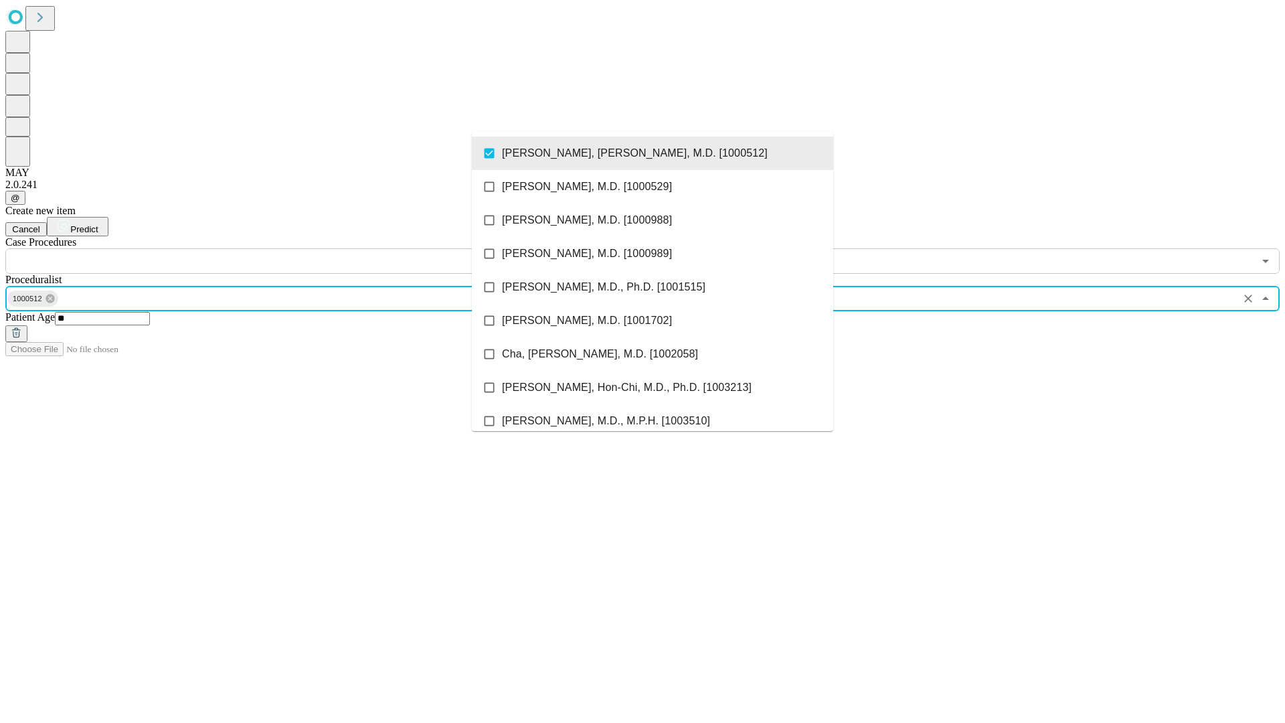  I want to click on span: 1000512, so click(27, 298).